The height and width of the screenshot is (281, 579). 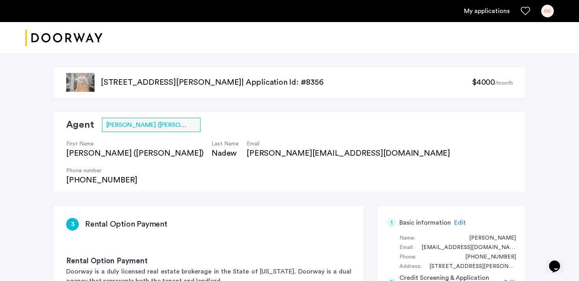 What do you see at coordinates (72, 224) in the screenshot?
I see `div: 3` at bounding box center [72, 224].